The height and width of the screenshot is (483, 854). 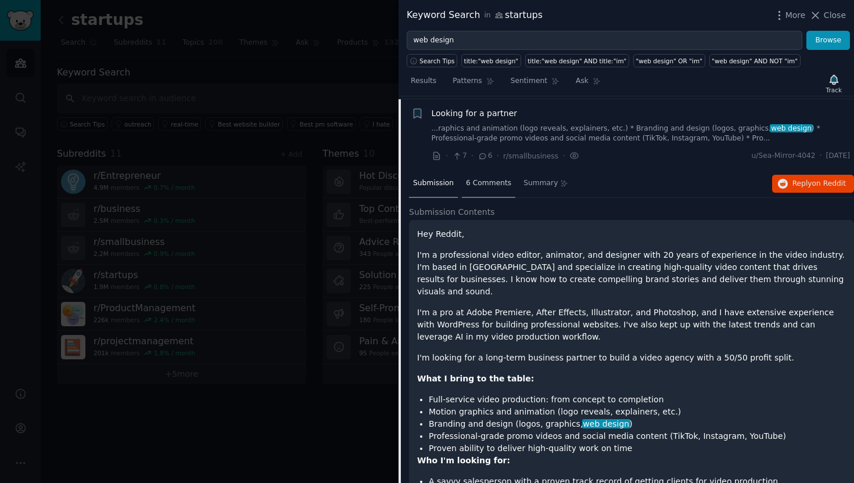 What do you see at coordinates (754, 61) in the screenshot?
I see `div: "web design" AND NOT "im"` at bounding box center [754, 61].